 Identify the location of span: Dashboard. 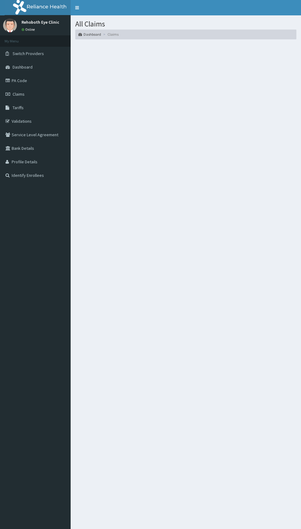
(22, 67).